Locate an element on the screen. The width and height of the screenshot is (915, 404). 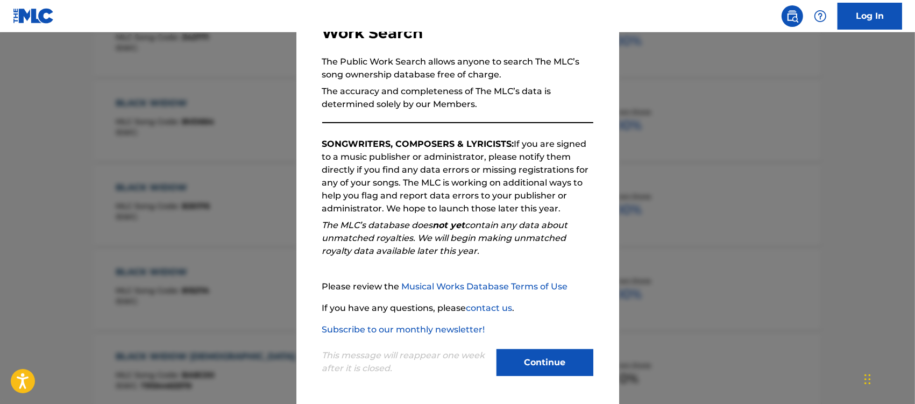
a: Log In is located at coordinates (870, 16).